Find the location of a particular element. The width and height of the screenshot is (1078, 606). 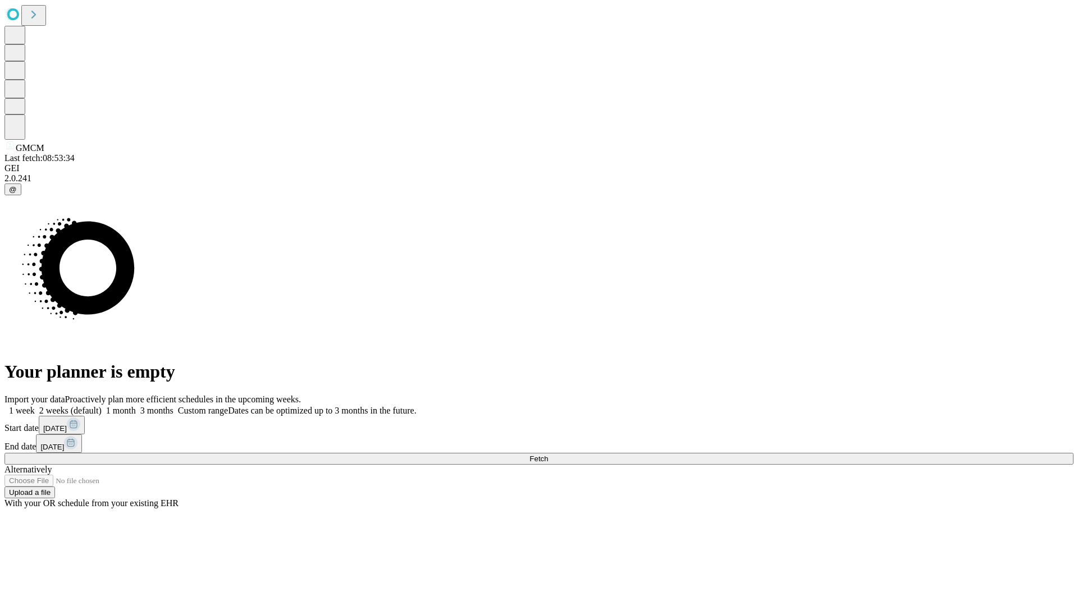

button: Fetch is located at coordinates (539, 459).